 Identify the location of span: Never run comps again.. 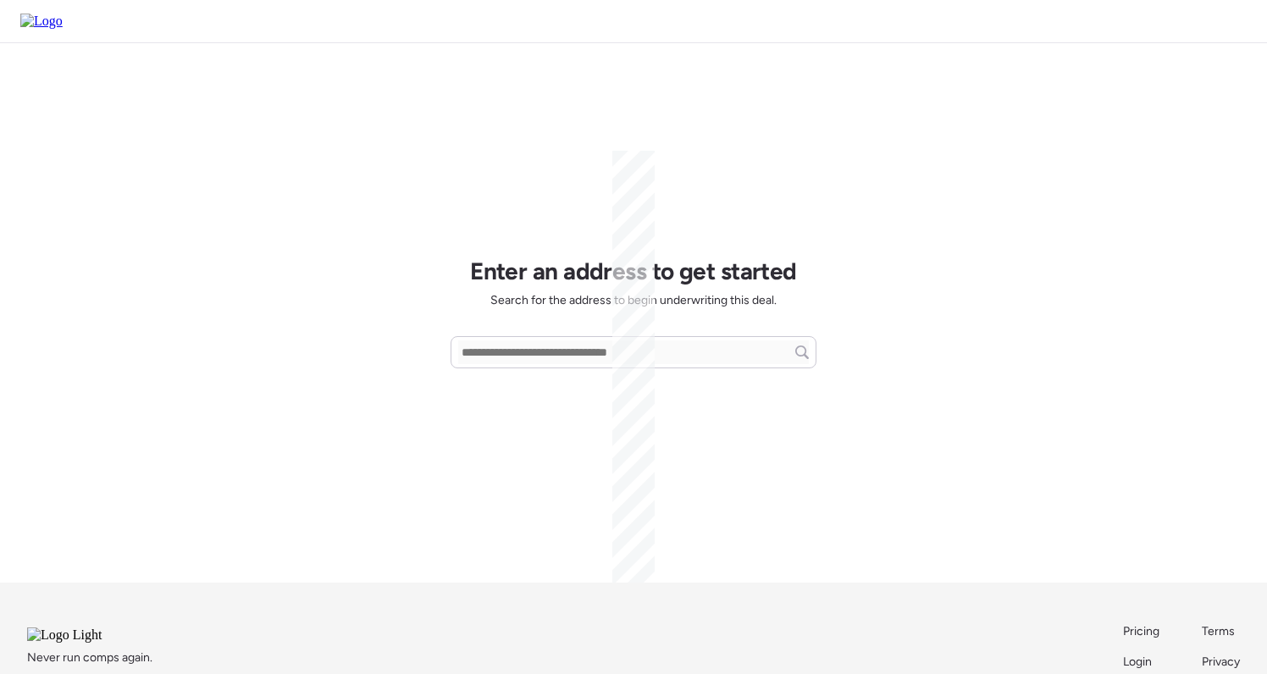
(90, 658).